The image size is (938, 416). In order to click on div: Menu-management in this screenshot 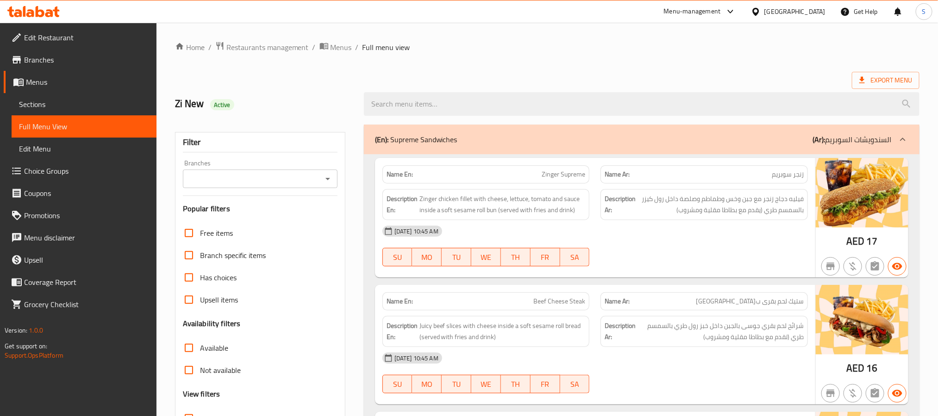, I will do `click(692, 12)`.